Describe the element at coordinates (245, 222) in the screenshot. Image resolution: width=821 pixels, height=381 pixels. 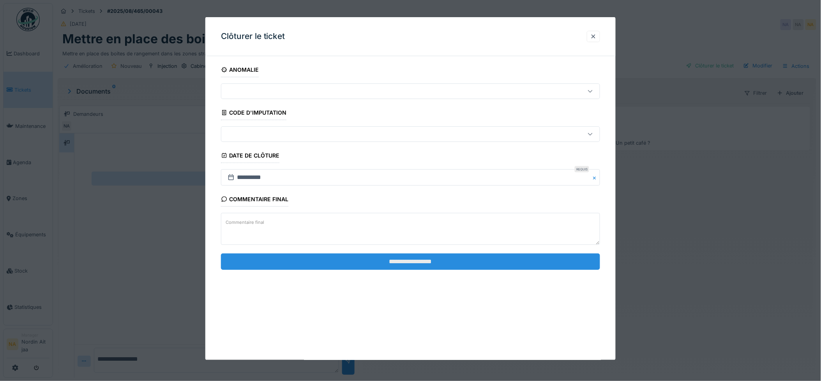
I see `label: Commentaire final` at that location.